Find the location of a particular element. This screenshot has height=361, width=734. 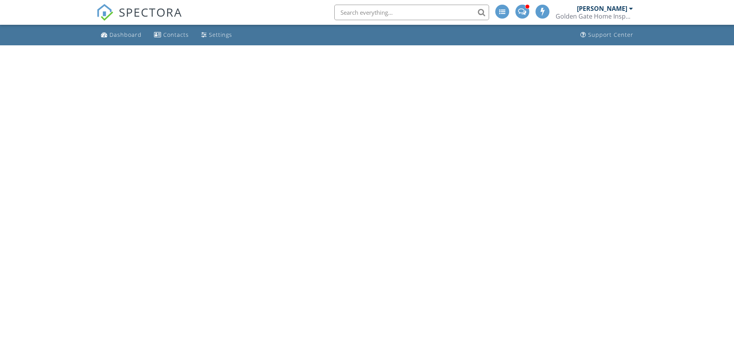

div: Golden Gate Home Inspections is located at coordinates (594, 16).